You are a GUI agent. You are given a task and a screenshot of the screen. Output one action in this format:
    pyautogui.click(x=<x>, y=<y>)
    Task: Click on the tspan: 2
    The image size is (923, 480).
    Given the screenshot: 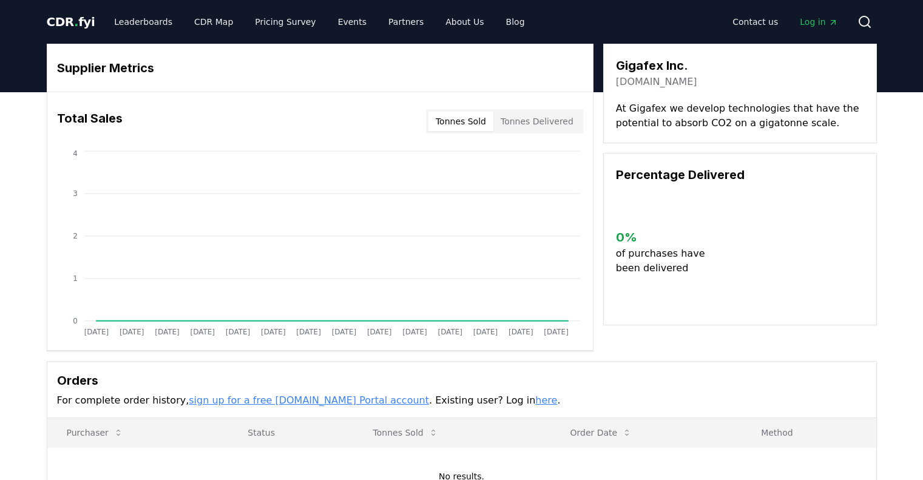 What is the action you would take?
    pyautogui.click(x=75, y=236)
    